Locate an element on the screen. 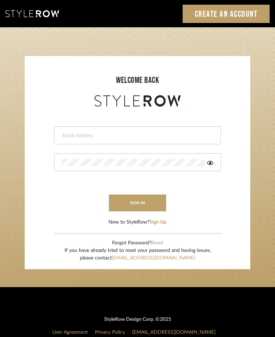  div: StyleRow Design Corp. ©2025 is located at coordinates (138, 319).